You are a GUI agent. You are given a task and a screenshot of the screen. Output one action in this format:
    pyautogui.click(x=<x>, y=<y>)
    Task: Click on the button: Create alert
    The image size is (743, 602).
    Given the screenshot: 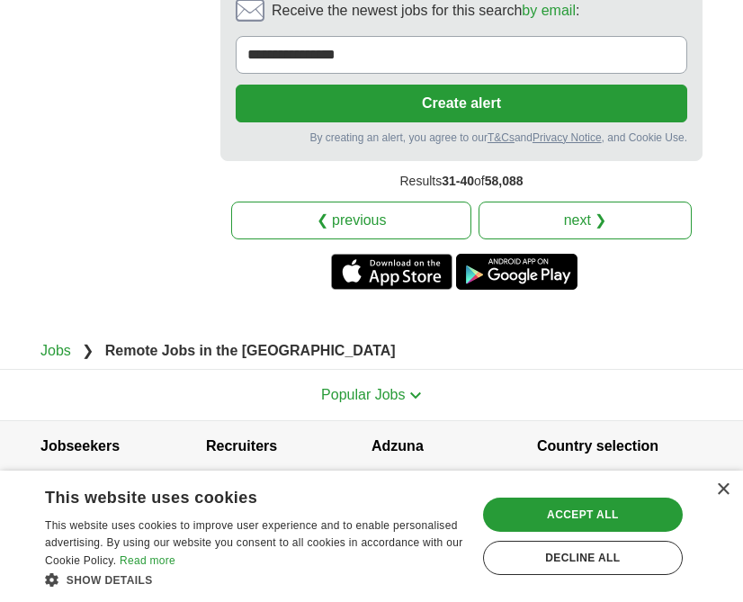 What is the action you would take?
    pyautogui.click(x=461, y=103)
    